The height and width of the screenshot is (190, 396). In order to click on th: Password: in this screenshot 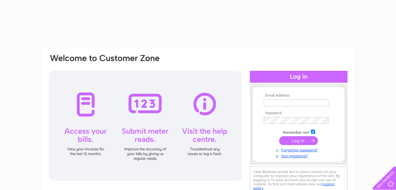, I will do `click(299, 114)`.